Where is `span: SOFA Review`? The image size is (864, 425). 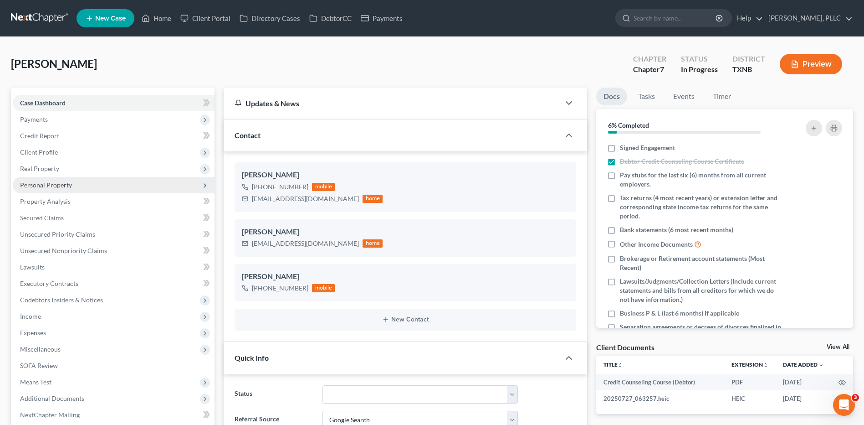 span: SOFA Review is located at coordinates (39, 365).